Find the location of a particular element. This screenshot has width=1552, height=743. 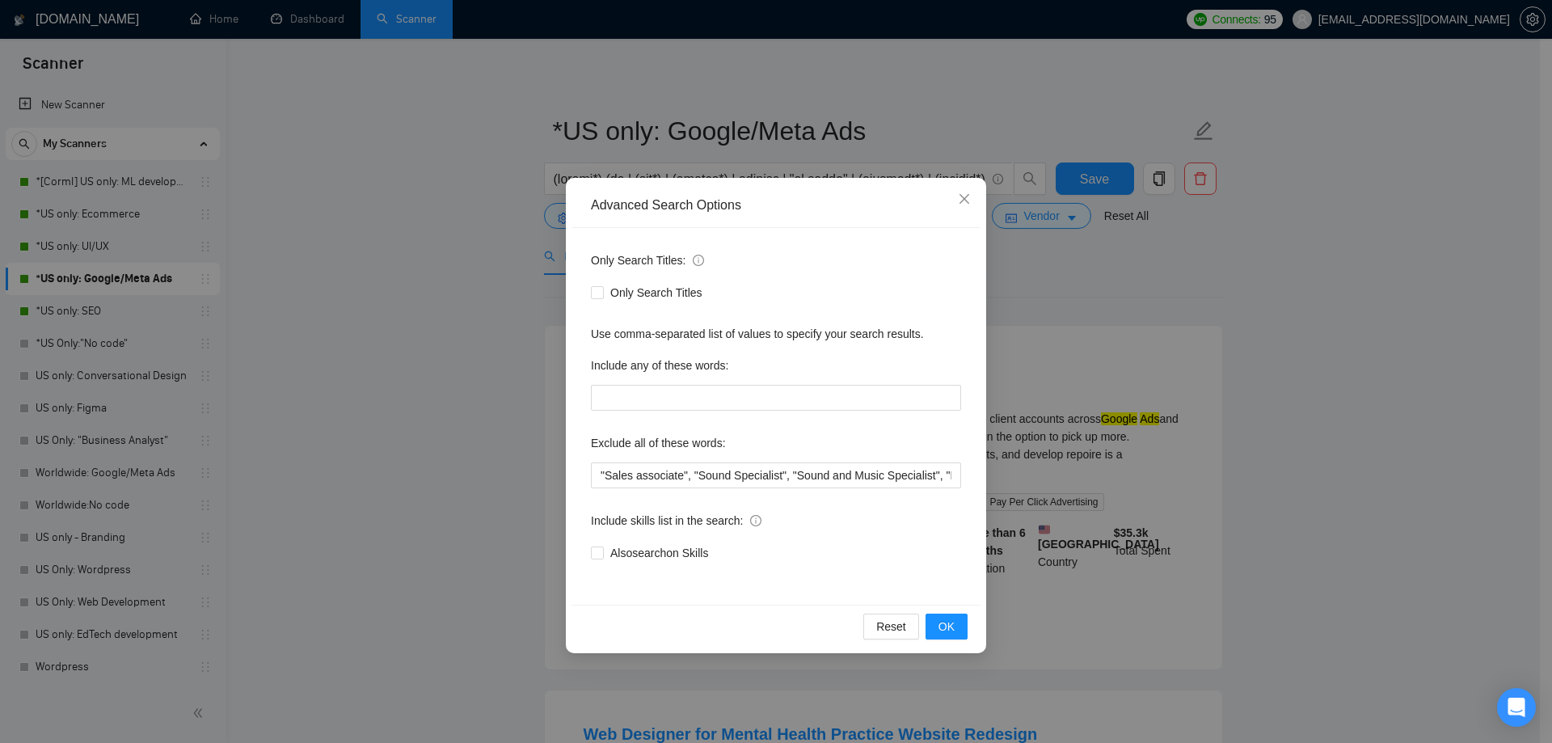

button: Close is located at coordinates (964, 200).